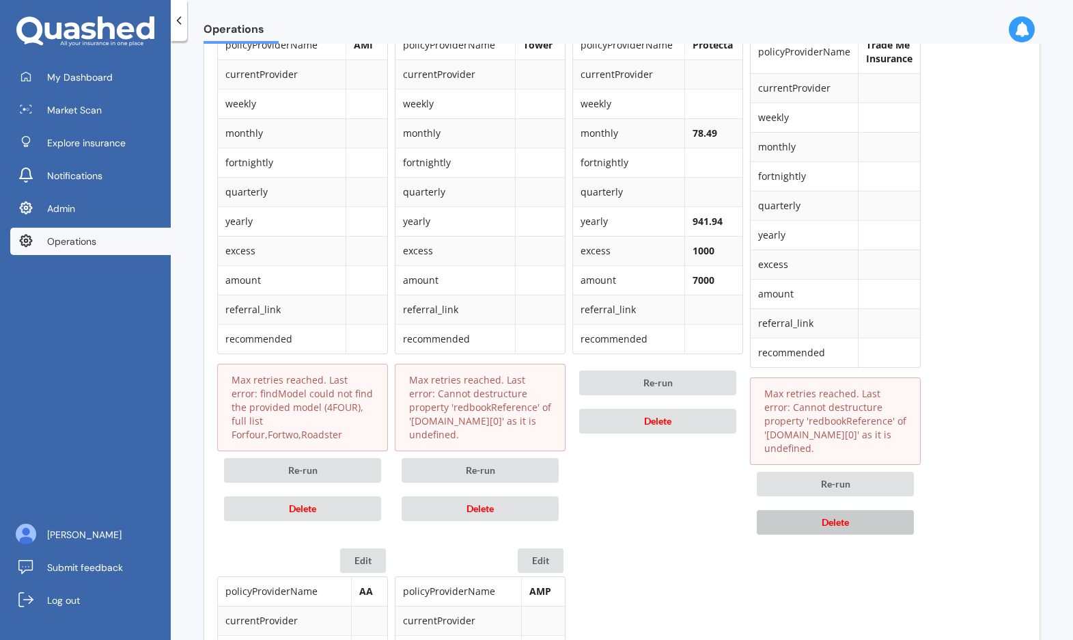 The width and height of the screenshot is (1073, 640). I want to click on a: Admin, so click(90, 208).